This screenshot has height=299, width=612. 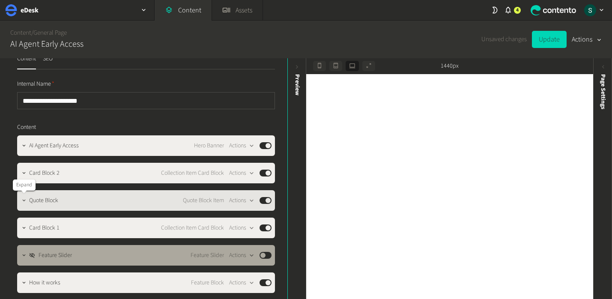 What do you see at coordinates (24, 185) in the screenshot?
I see `div: Expand` at bounding box center [24, 185].